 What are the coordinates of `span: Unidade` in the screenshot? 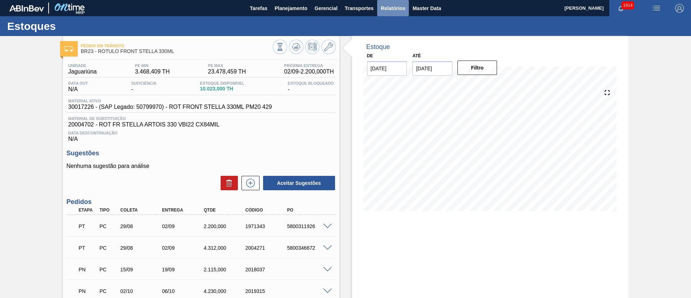 It's located at (82, 66).